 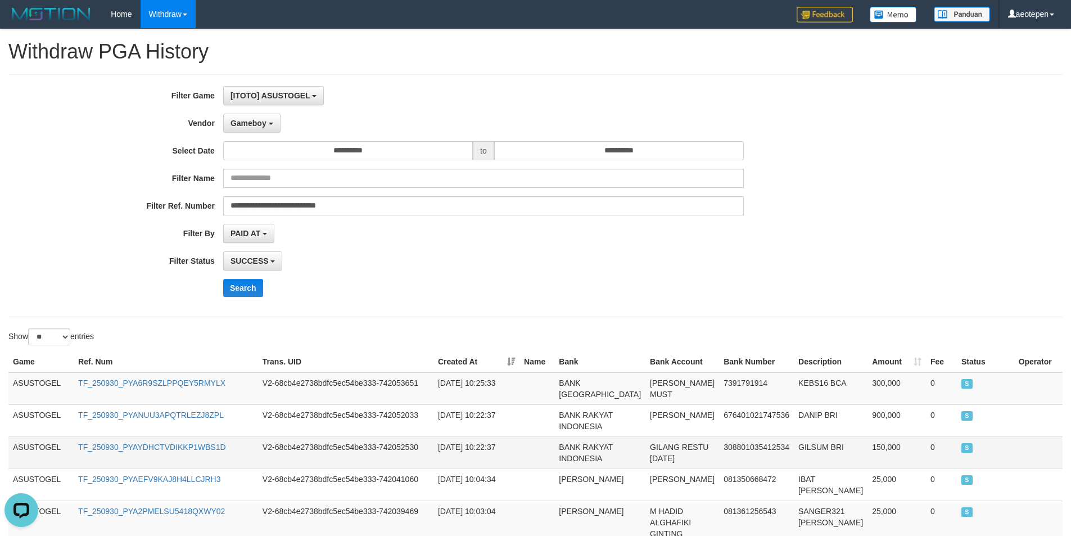 I want to click on th: Game, so click(x=41, y=361).